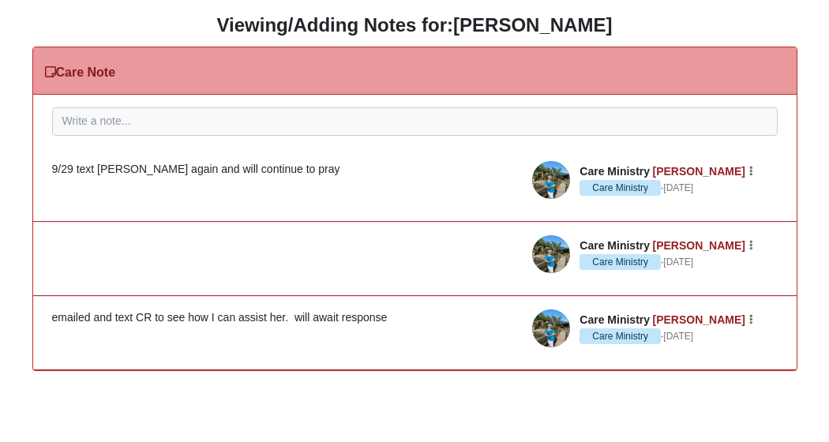 The width and height of the screenshot is (829, 442). I want to click on div: emailed and text CR to see how I can assist her. will await response, so click(415, 317).